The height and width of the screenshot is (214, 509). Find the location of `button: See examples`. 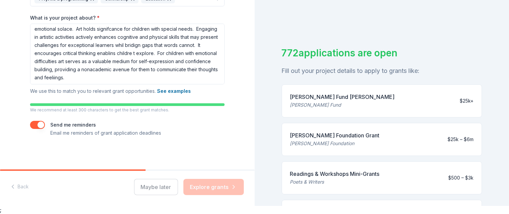

button: See examples is located at coordinates (174, 91).